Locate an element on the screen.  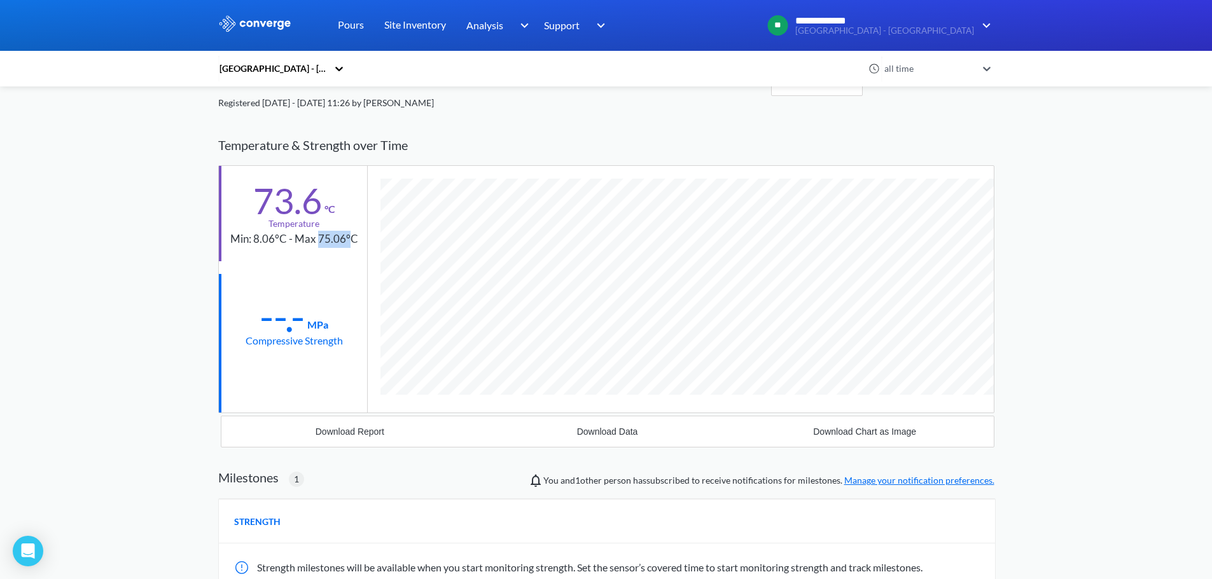
div: Temperature & Strength over Time is located at coordinates (606, 145).